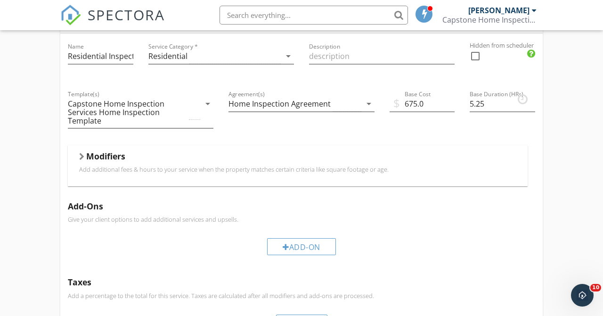 The width and height of the screenshot is (603, 316). What do you see at coordinates (302, 219) in the screenshot?
I see `p: Give your client options to add additional services and upsells.` at bounding box center [302, 219].